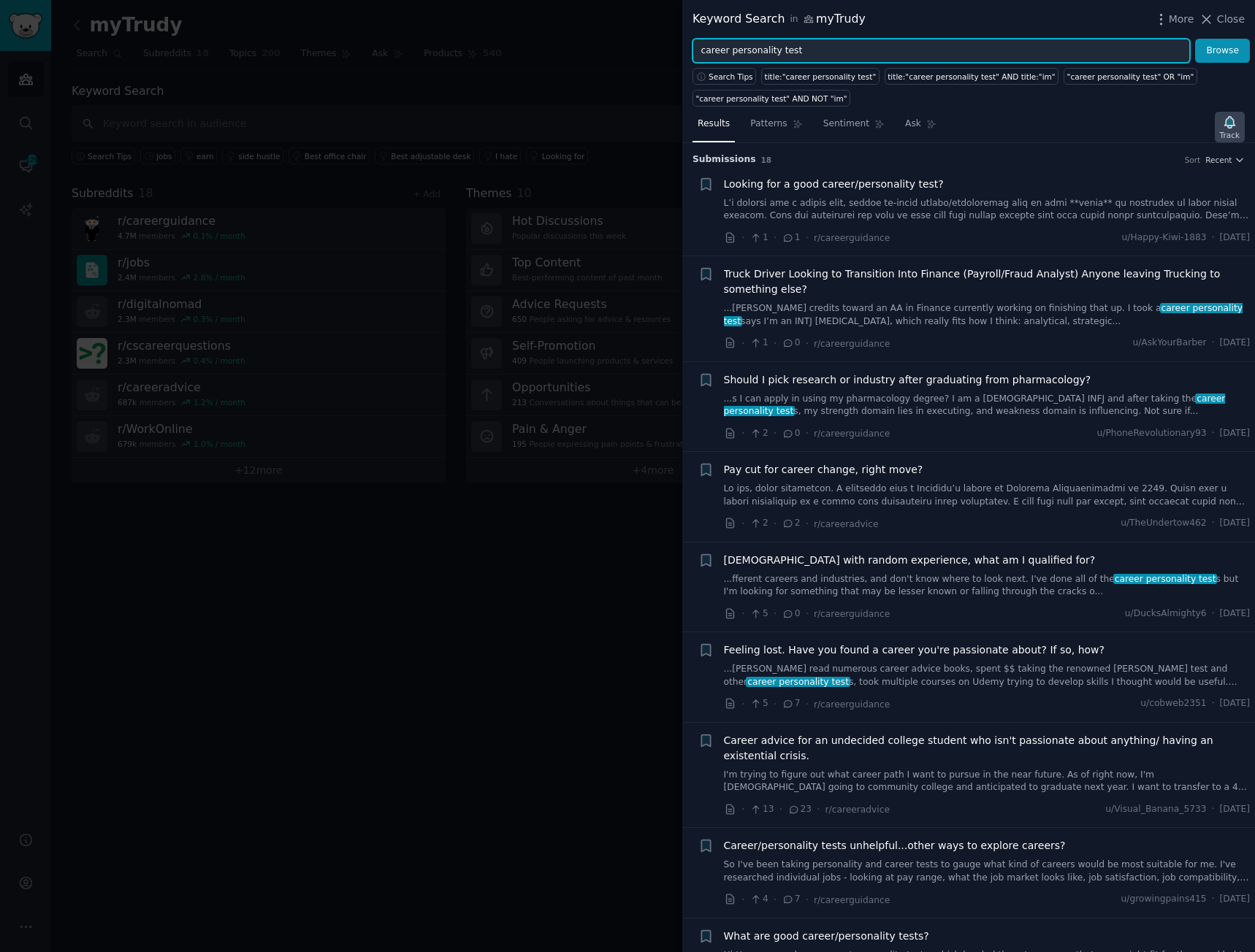 Image resolution: width=1255 pixels, height=952 pixels. Describe the element at coordinates (1164, 238) in the screenshot. I see `span: u/Happy-Kiwi-1883` at that location.